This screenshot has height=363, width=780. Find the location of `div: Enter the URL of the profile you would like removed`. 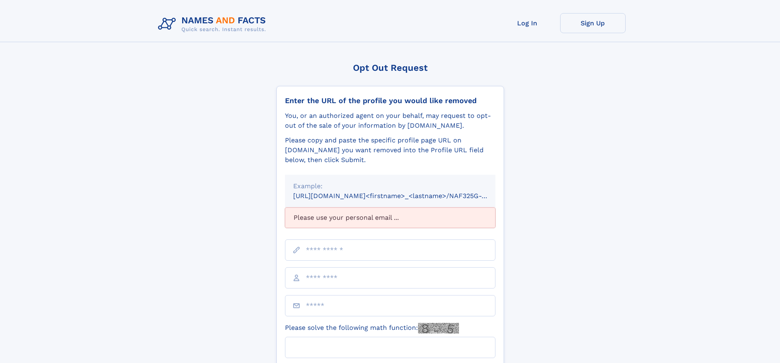

div: Enter the URL of the profile you would like removed is located at coordinates (390, 101).